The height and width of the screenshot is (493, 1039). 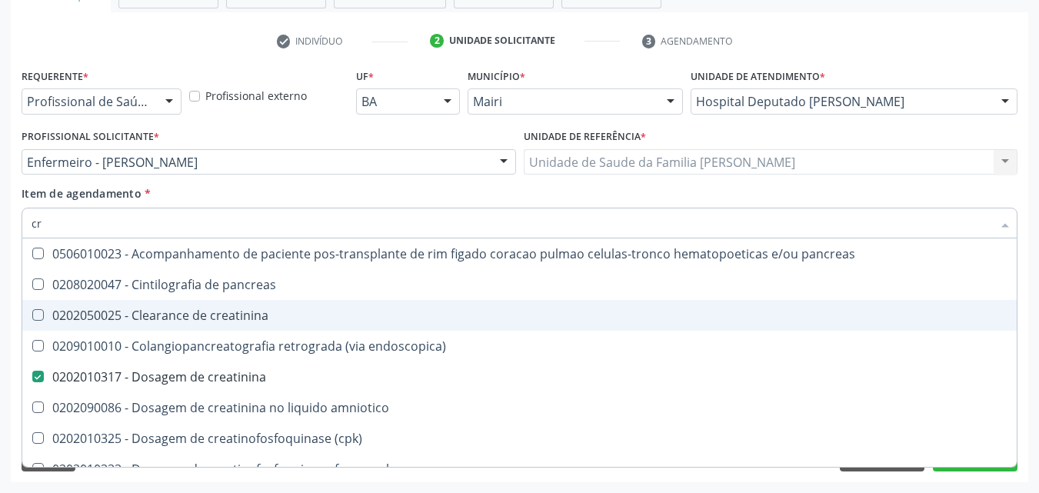 What do you see at coordinates (55, 76) in the screenshot?
I see `label: Requerente` at bounding box center [55, 76].